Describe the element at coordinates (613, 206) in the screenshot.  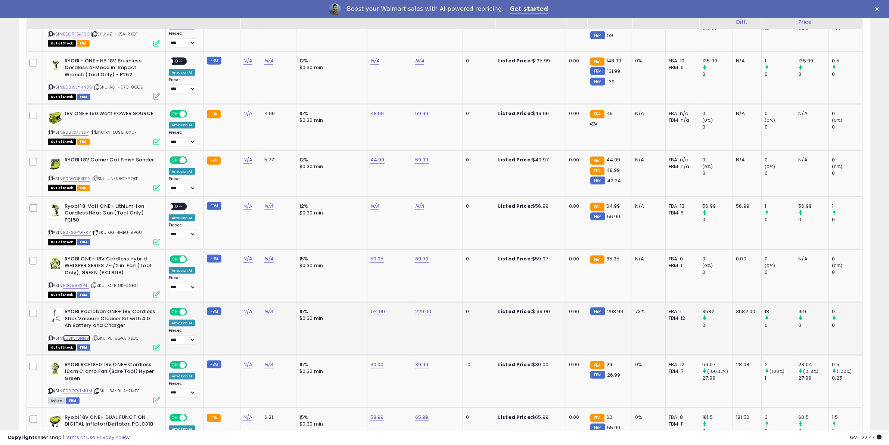
I see `span: 64.99` at that location.